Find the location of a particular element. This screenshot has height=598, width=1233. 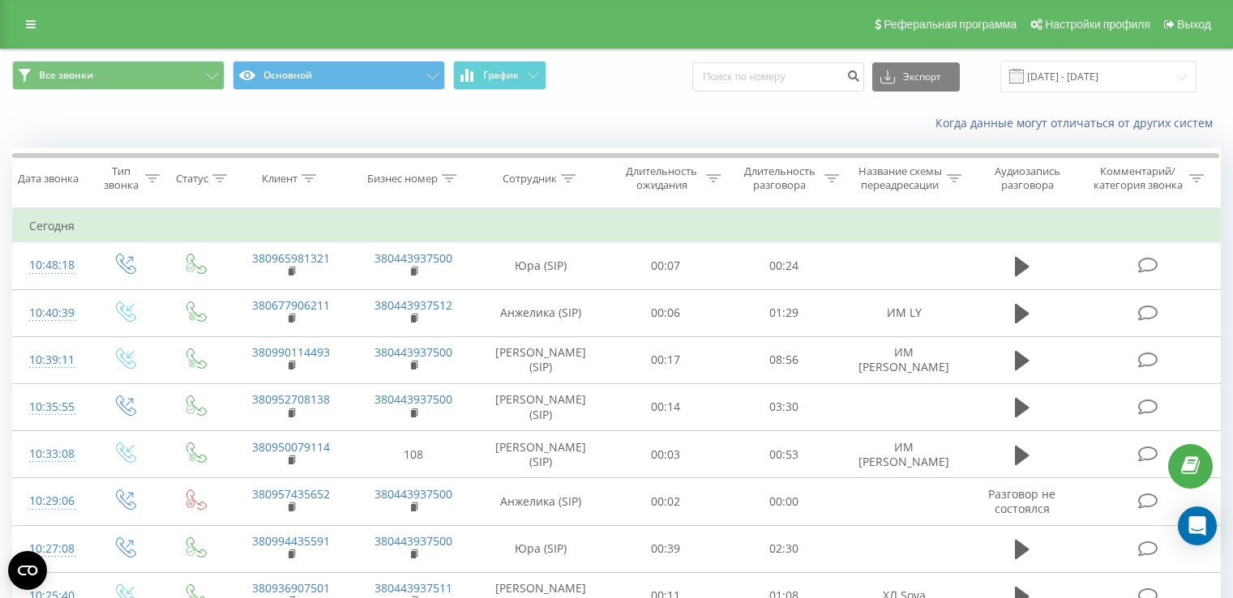

button: Основной is located at coordinates (339, 75).